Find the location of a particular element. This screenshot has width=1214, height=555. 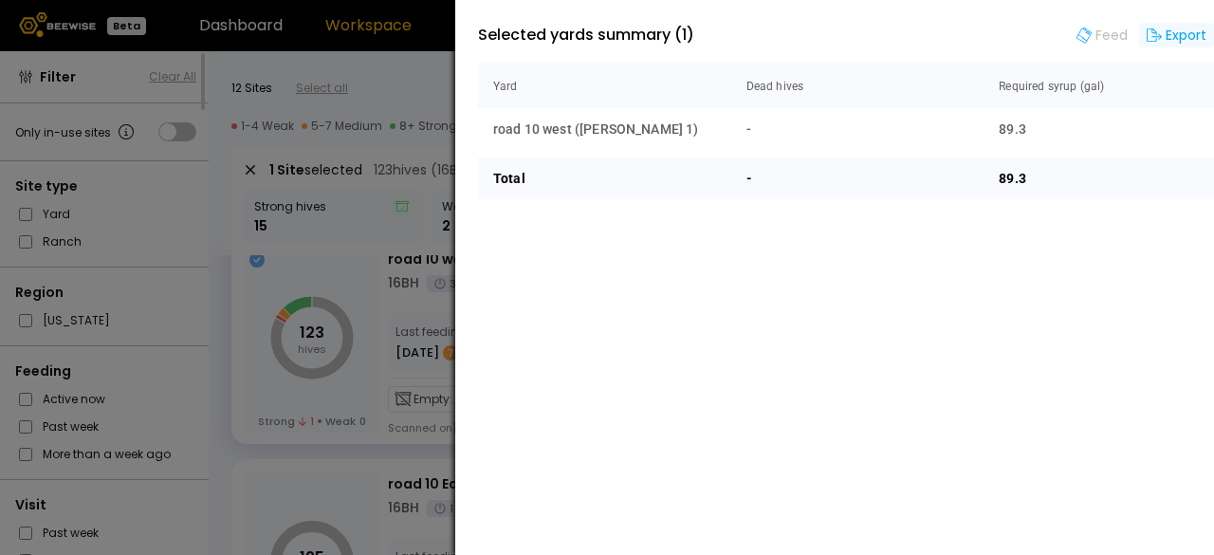

div: Required syrup (gal) is located at coordinates (1051, 86).